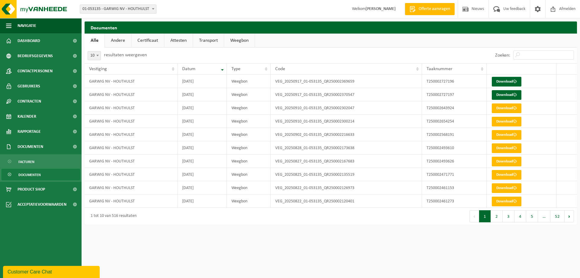 This screenshot has height=278, width=580. What do you see at coordinates (434, 9) in the screenshot?
I see `span: Offerte aanvragen` at bounding box center [434, 9].